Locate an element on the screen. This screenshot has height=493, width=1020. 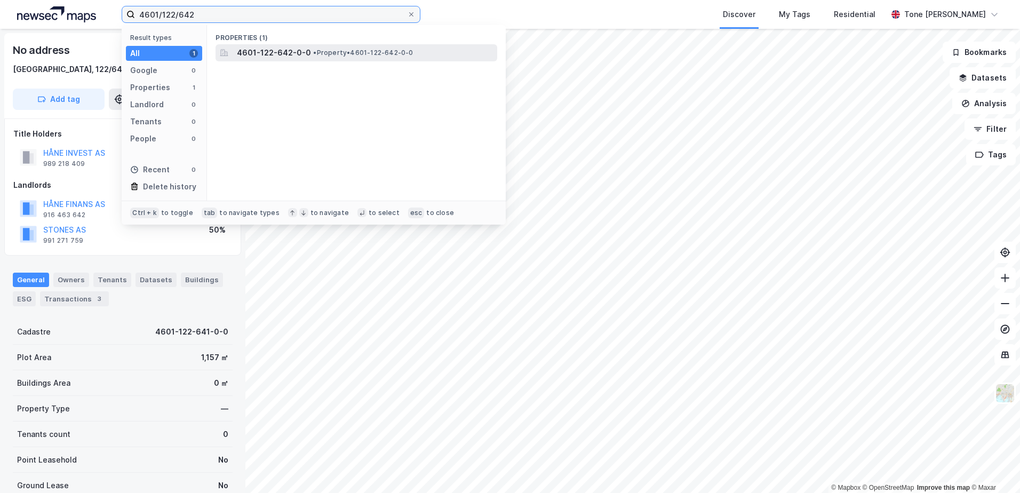
div: My Tags is located at coordinates (794, 14).